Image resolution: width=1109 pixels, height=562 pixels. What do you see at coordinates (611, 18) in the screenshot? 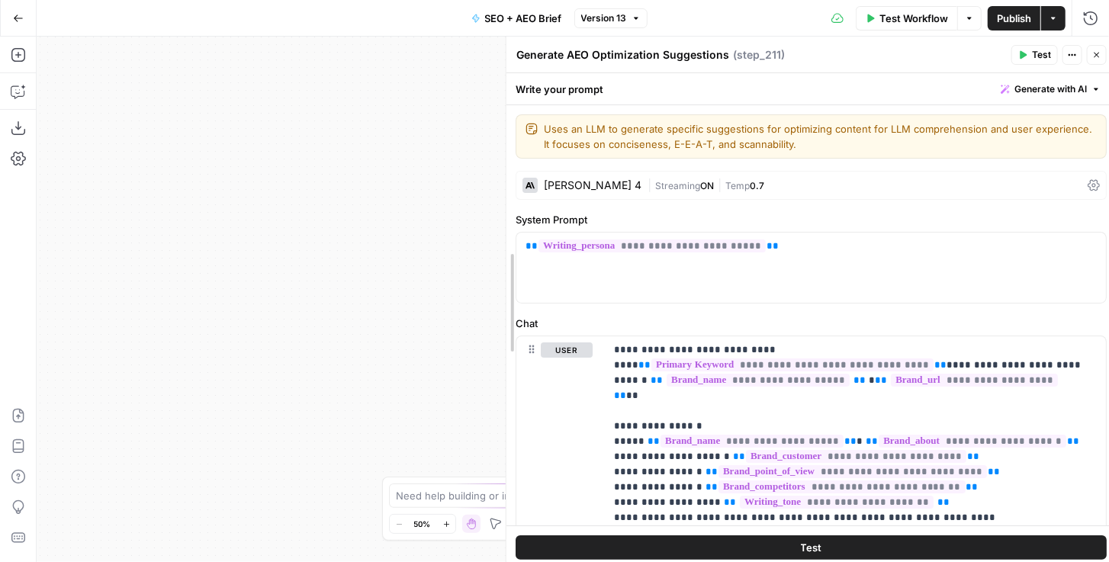
I see `button: Version 13` at bounding box center [611, 18].